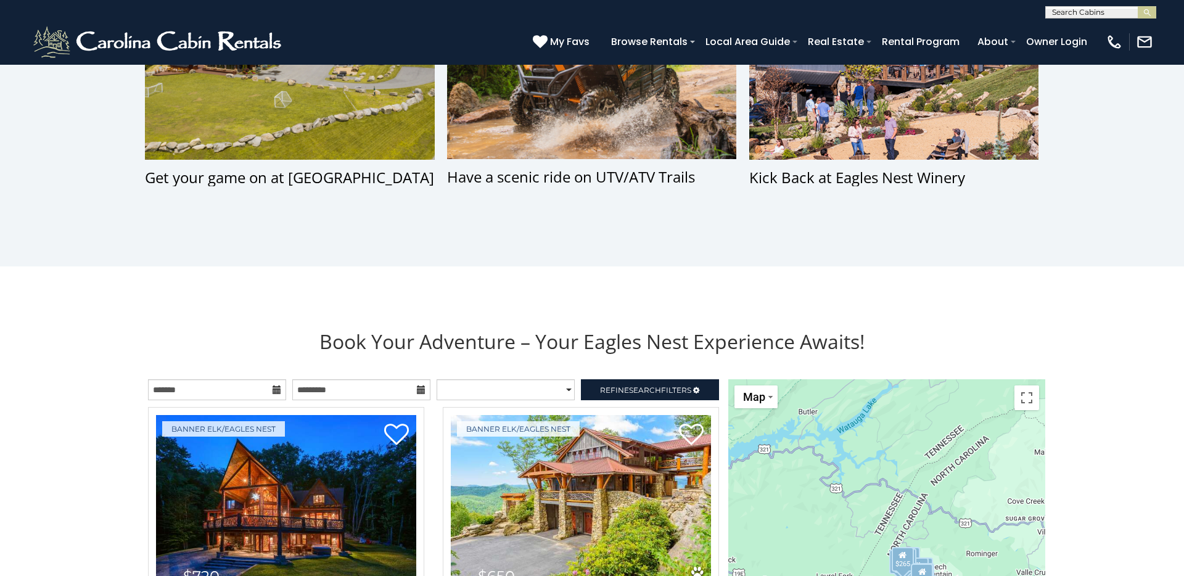  What do you see at coordinates (993, 41) in the screenshot?
I see `a: About` at bounding box center [993, 41].